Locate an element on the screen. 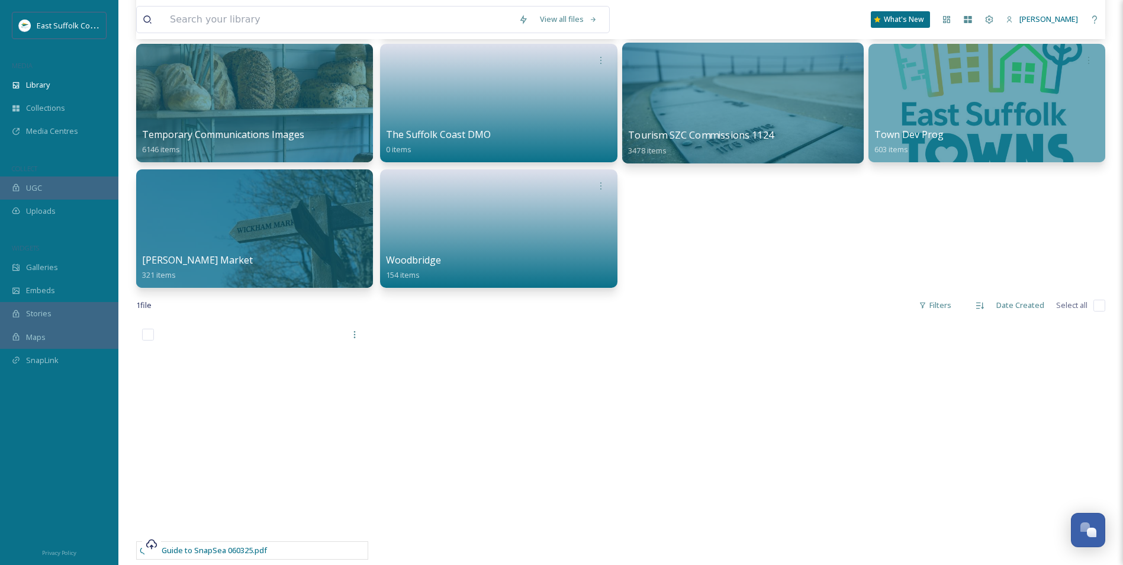 This screenshot has width=1123, height=565. input: Search your library is located at coordinates (338, 20).